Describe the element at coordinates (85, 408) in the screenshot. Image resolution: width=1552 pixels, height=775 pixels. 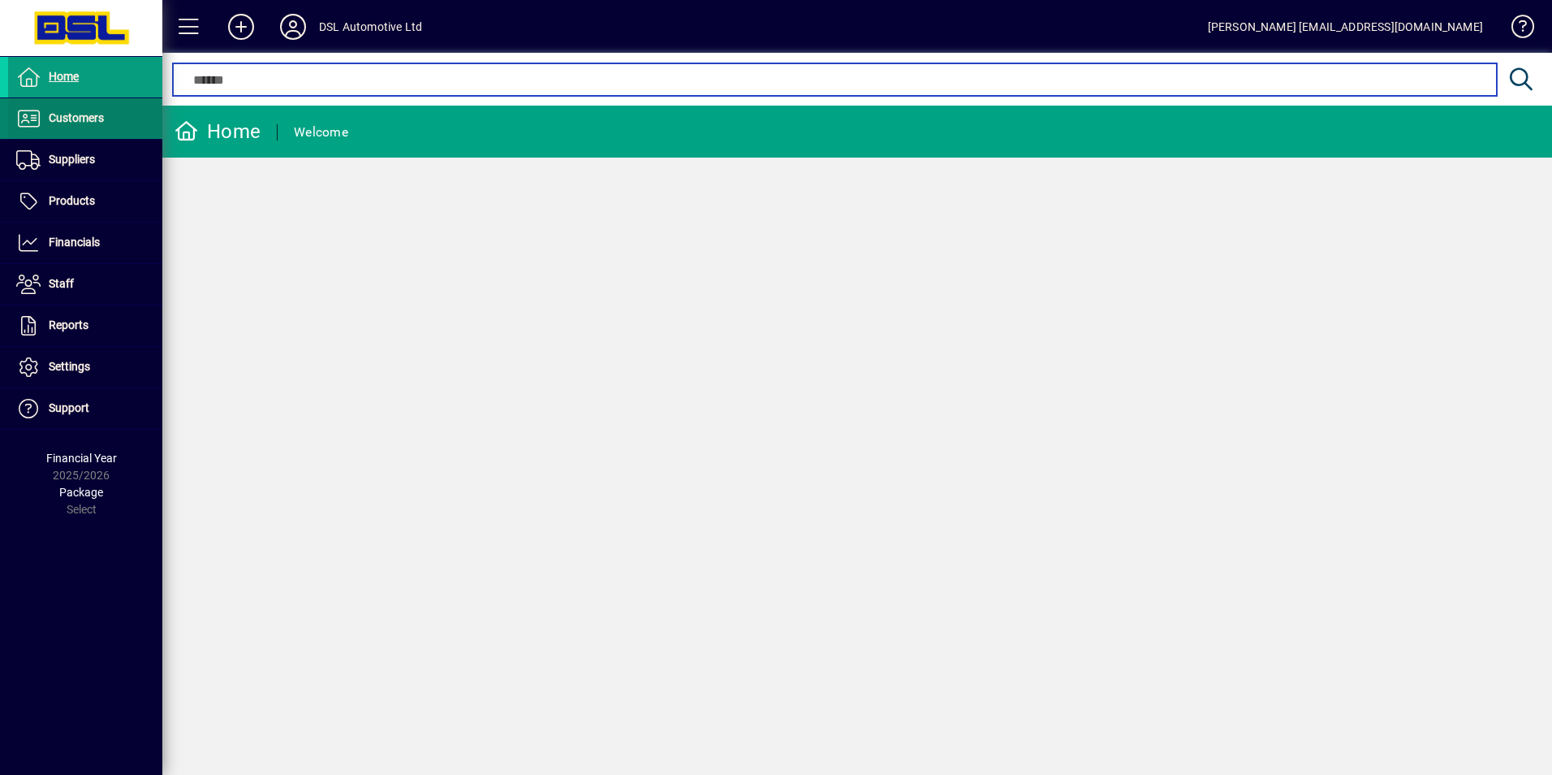
I see `a: Support` at that location.